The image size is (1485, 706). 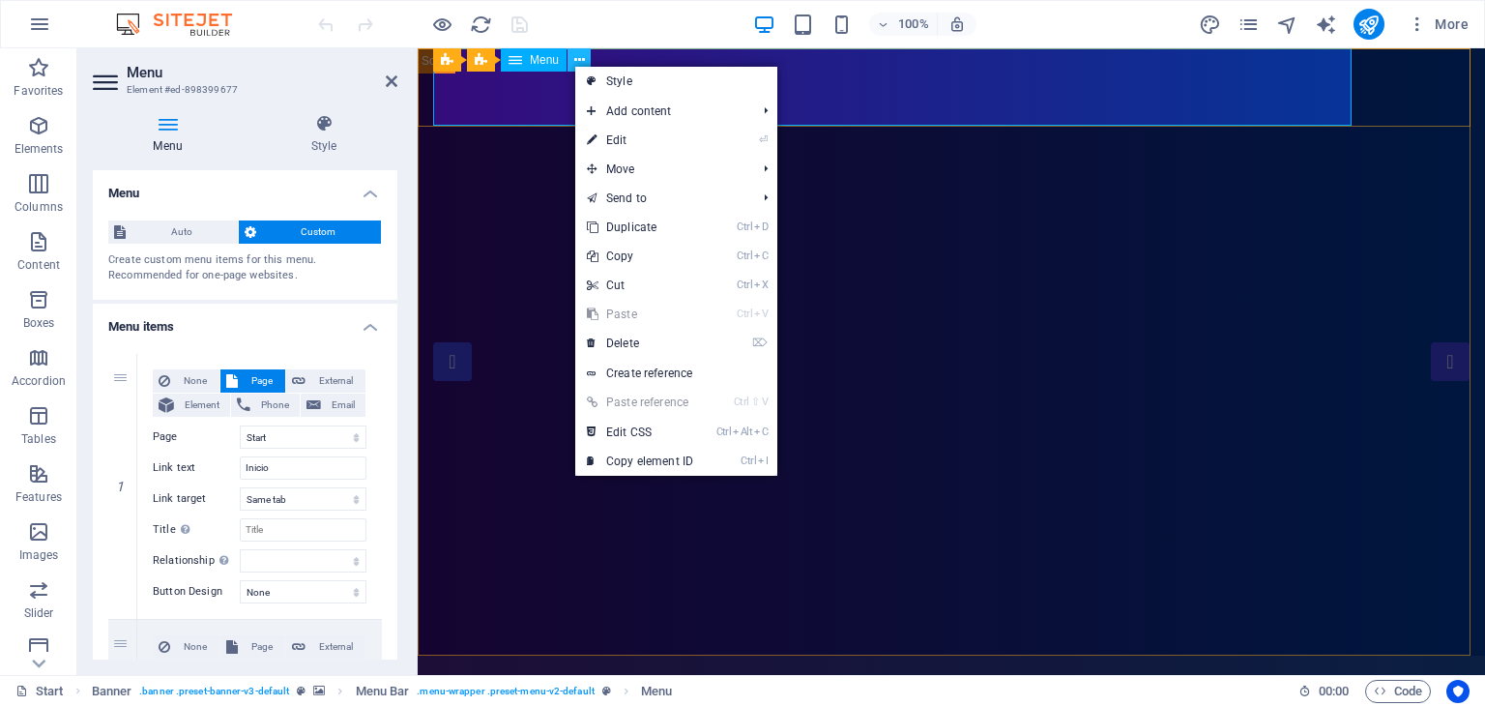 I want to click on span: . banner .preset-banner-v3-default, so click(x=214, y=691).